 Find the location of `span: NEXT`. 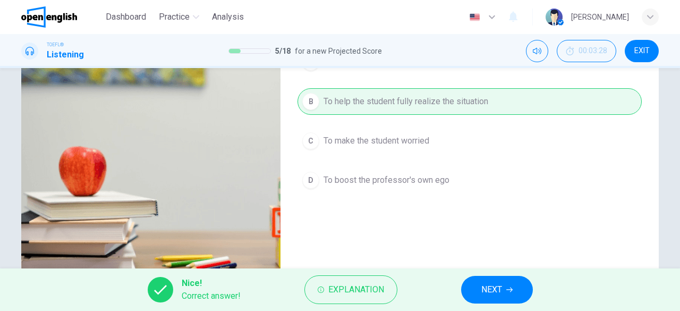

span: NEXT is located at coordinates (492, 290).